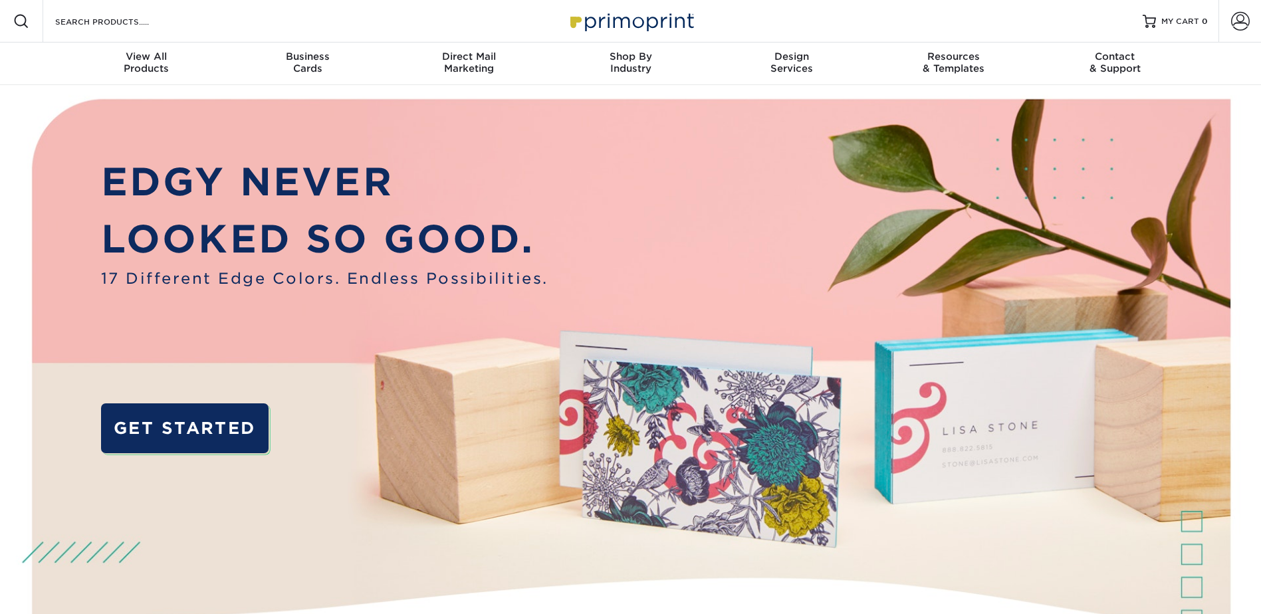 This screenshot has height=614, width=1261. Describe the element at coordinates (792, 64) in the screenshot. I see `a: DesignServices` at that location.